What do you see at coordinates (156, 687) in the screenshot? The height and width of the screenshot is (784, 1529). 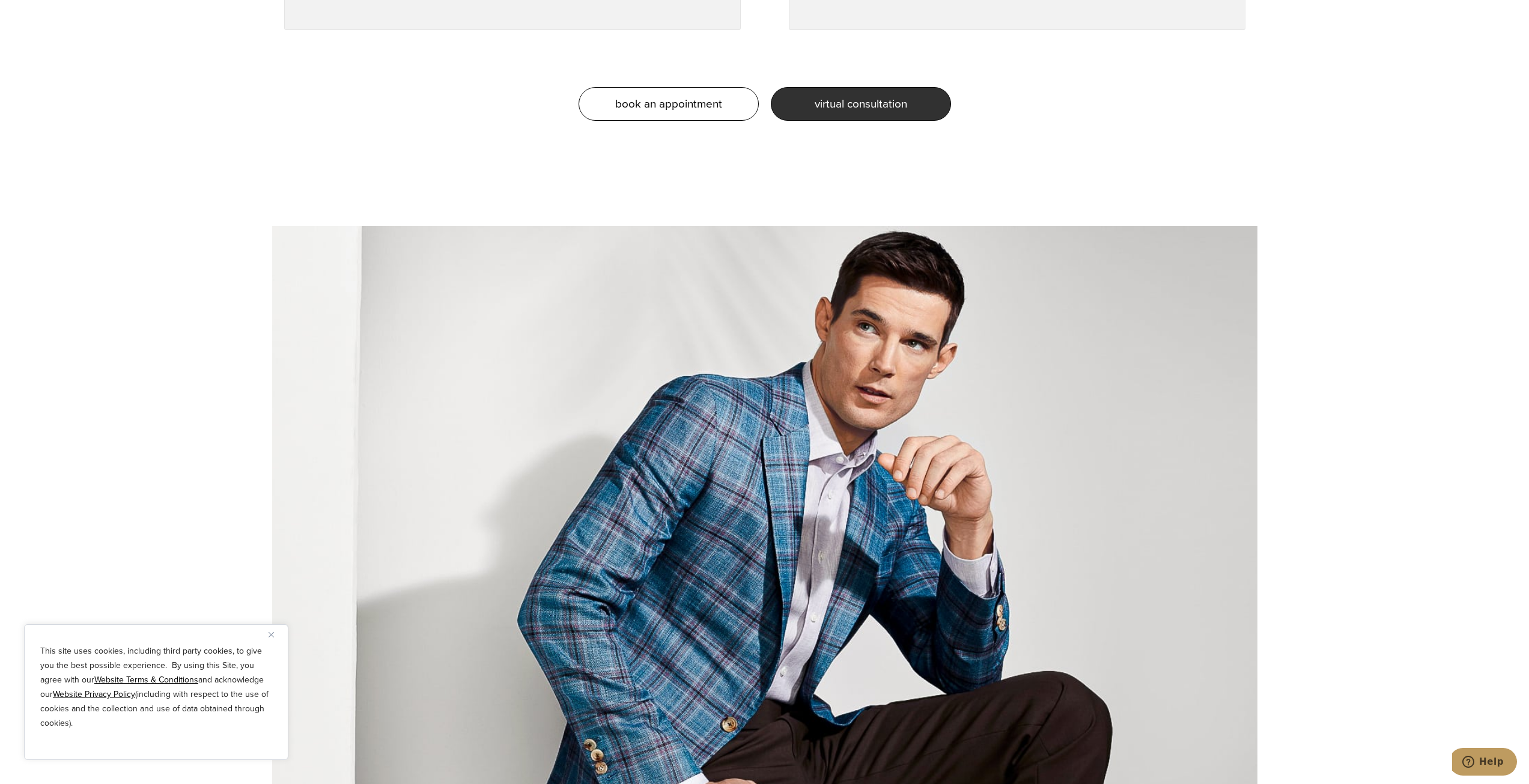 I see `p: This site uses cookies, including third party cookies, to give you the best possible experience. ...` at bounding box center [156, 687].